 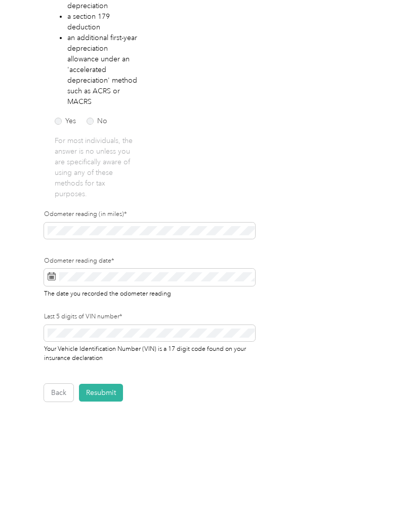 I want to click on p: For most individuals, the answer is no unless you are specifically aware of using any of these me..., so click(x=96, y=167).